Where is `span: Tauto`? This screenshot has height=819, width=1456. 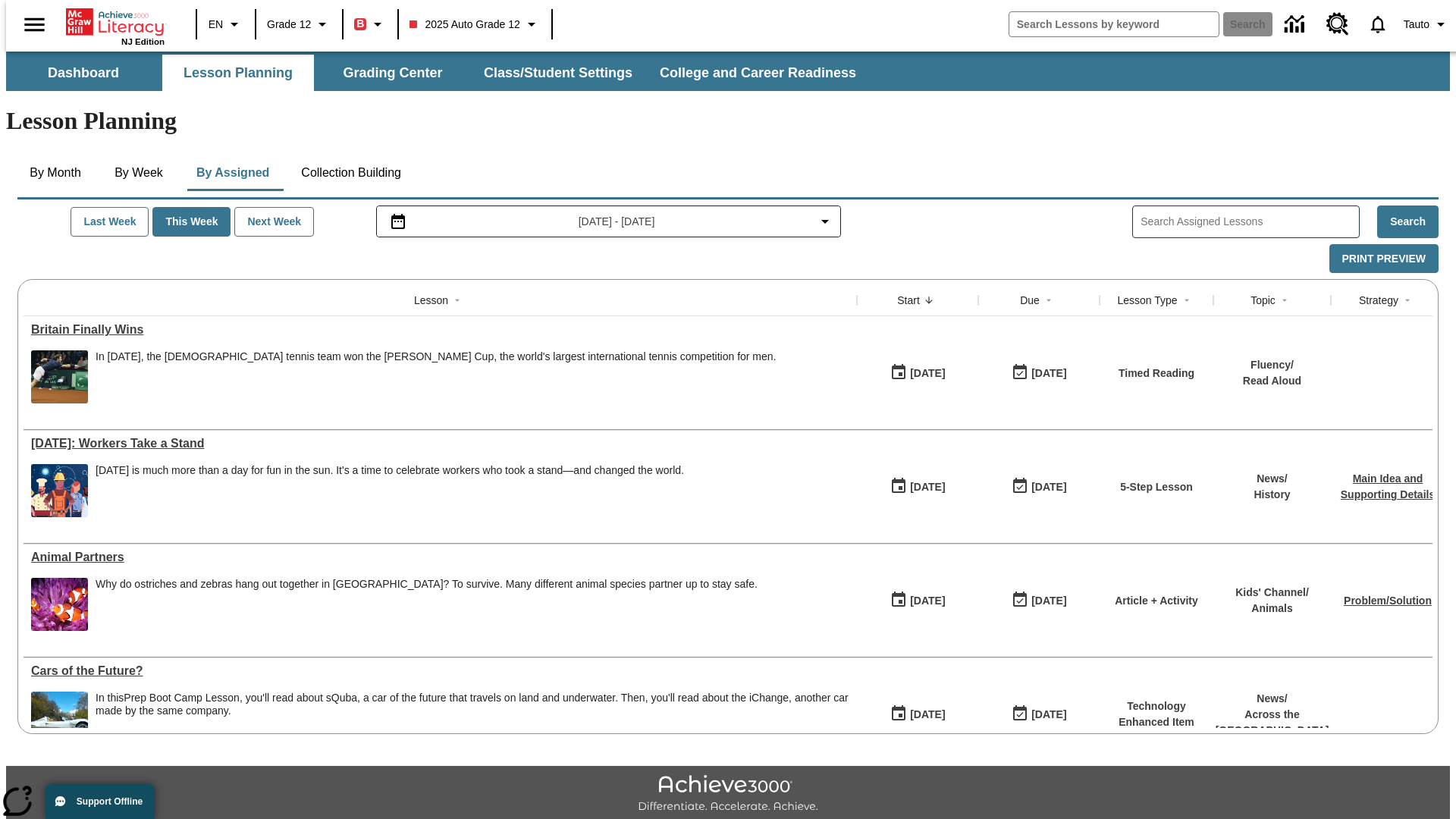
span: Tauto is located at coordinates (1416, 25).